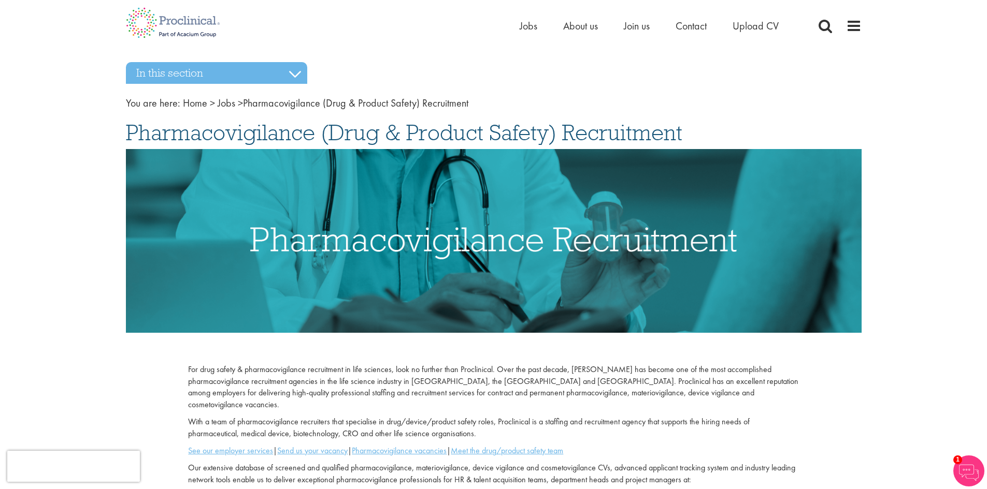 Image resolution: width=987 pixels, height=489 pixels. What do you see at coordinates (580, 26) in the screenshot?
I see `a: About us` at bounding box center [580, 26].